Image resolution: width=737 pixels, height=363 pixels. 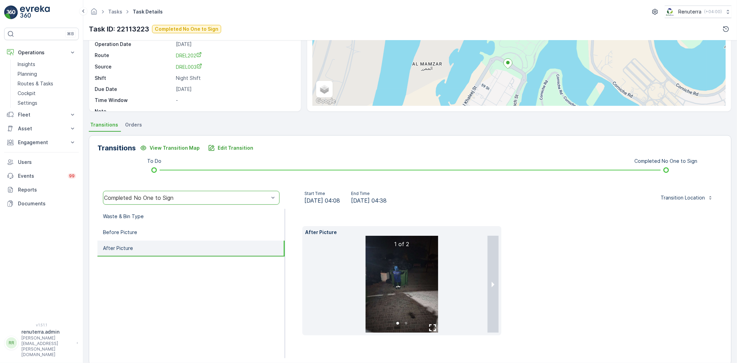 What do you see at coordinates (189, 55) in the screenshot?
I see `span: DREL202` at bounding box center [189, 55].